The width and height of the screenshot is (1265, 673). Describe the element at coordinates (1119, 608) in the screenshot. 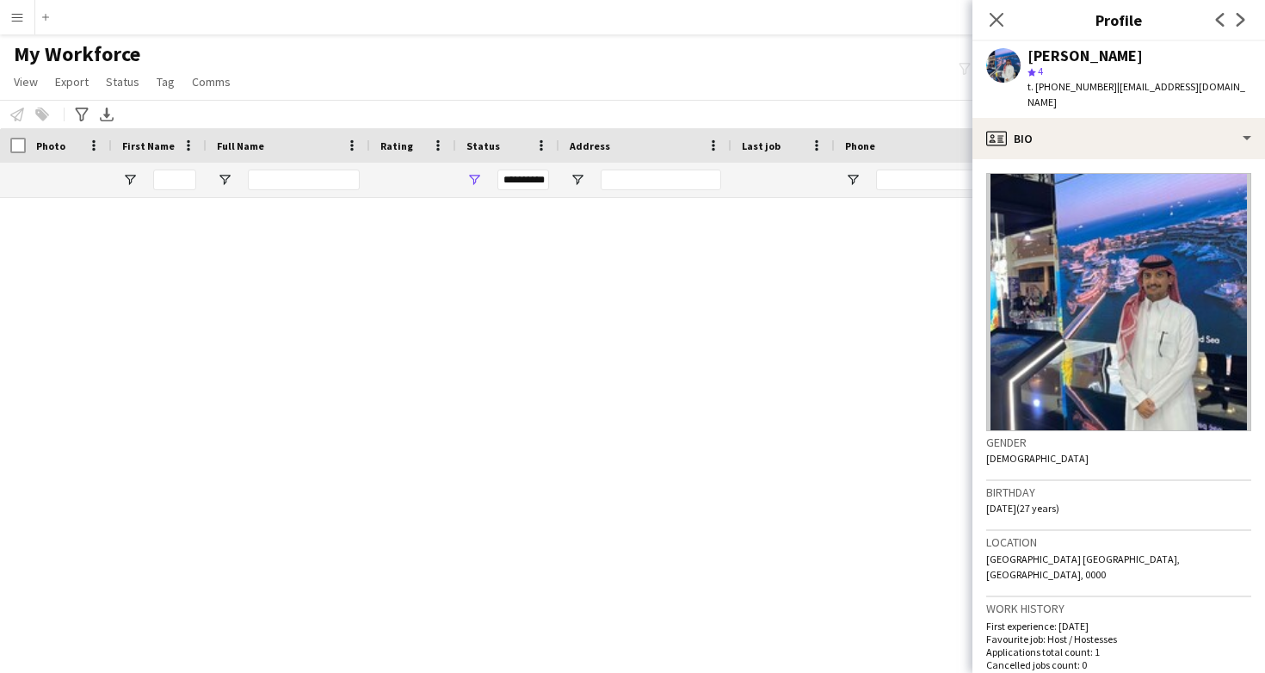

I see `h3: Work history` at that location.